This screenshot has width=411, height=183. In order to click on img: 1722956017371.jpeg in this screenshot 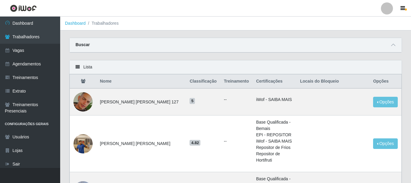, I will do `click(83, 144)`.